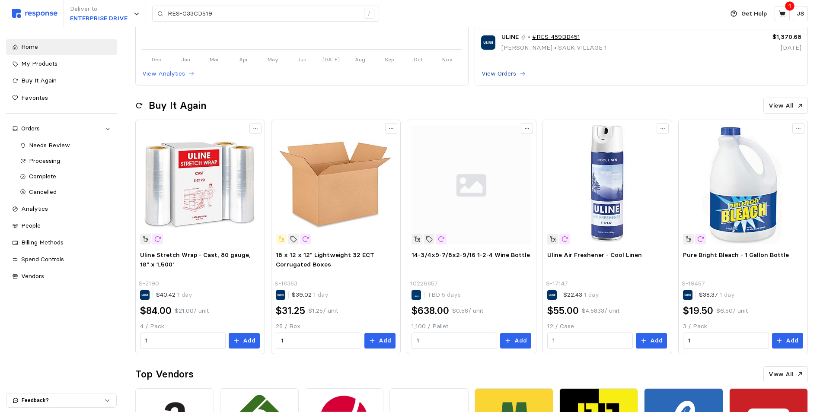 The image size is (820, 412). Describe the element at coordinates (716, 295) in the screenshot. I see `p: $38.37` at that location.